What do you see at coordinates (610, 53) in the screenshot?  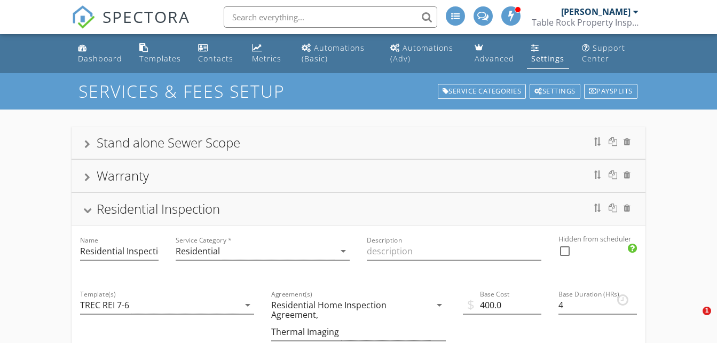 I see `a: Support Center` at bounding box center [610, 53].